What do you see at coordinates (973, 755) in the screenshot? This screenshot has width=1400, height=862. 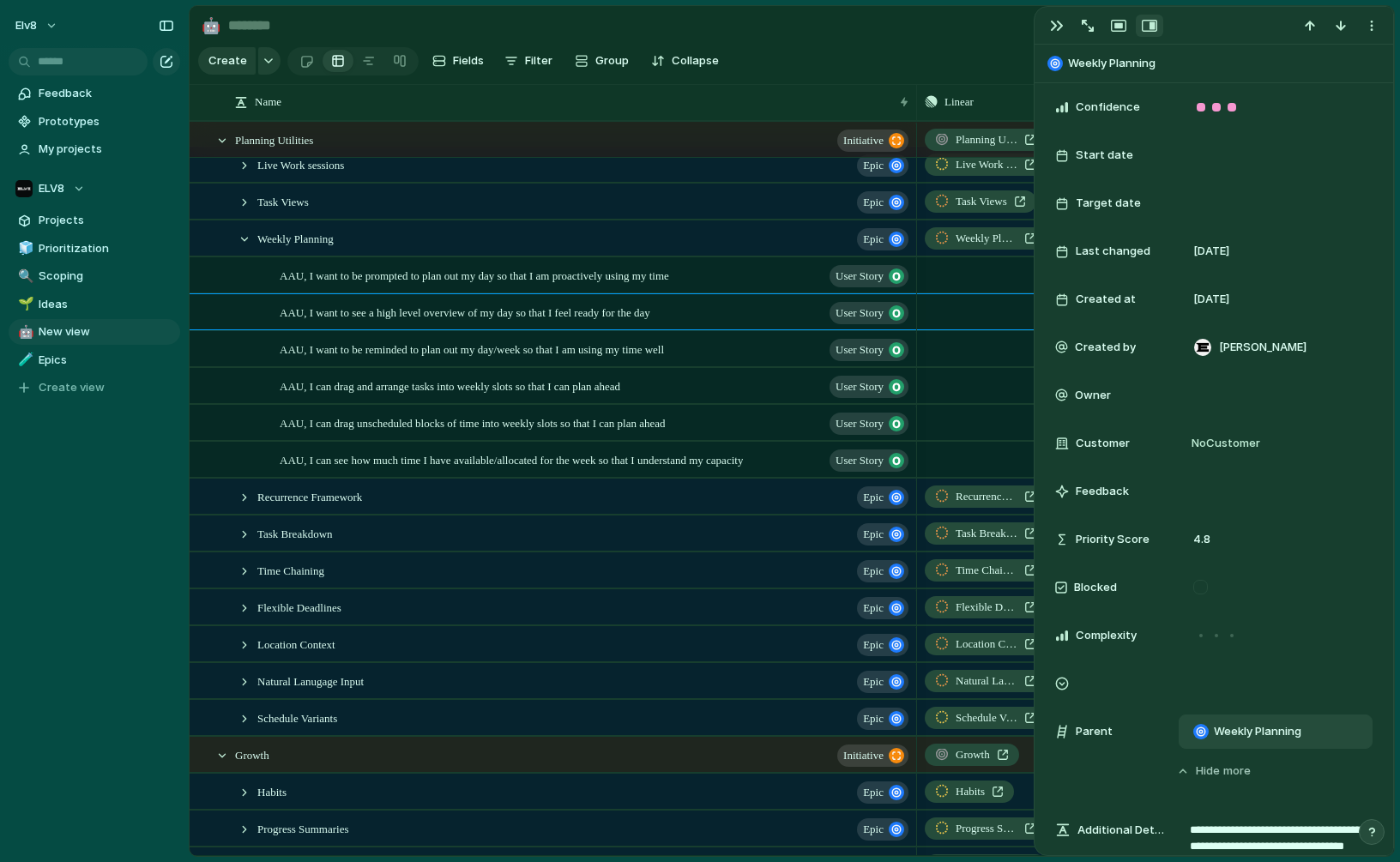 I see `span: Growth` at bounding box center [973, 755].